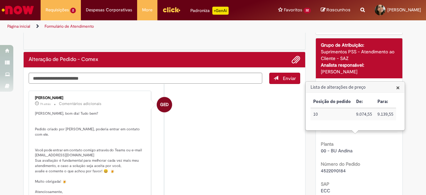 This screenshot has width=426, height=195. I want to click on a: Página inicial, so click(19, 26).